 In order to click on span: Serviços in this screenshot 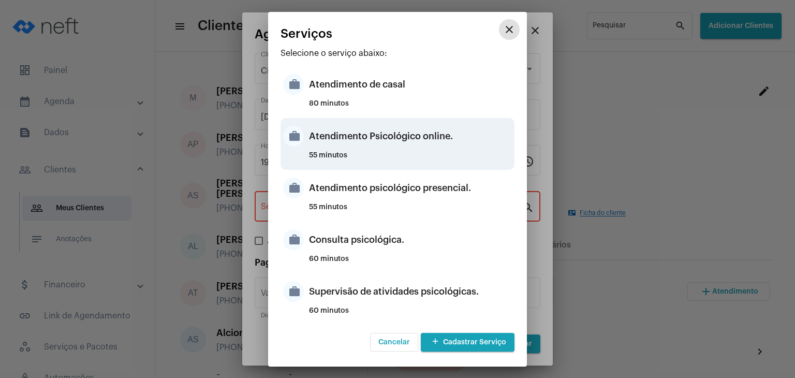, I will do `click(306, 34)`.